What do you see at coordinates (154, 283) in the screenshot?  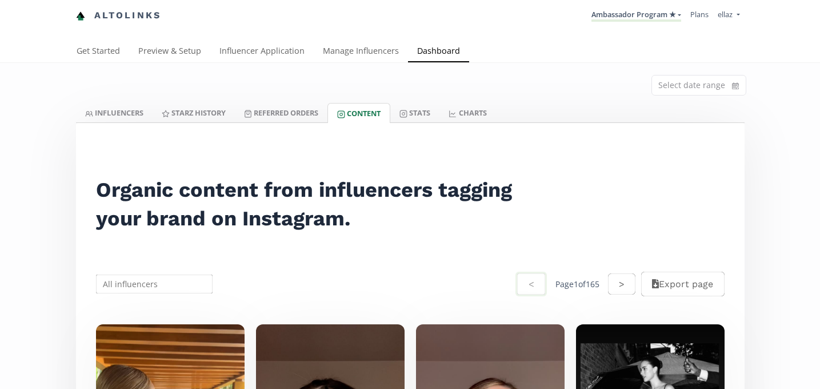 I see `input: All influencers` at bounding box center [154, 283].